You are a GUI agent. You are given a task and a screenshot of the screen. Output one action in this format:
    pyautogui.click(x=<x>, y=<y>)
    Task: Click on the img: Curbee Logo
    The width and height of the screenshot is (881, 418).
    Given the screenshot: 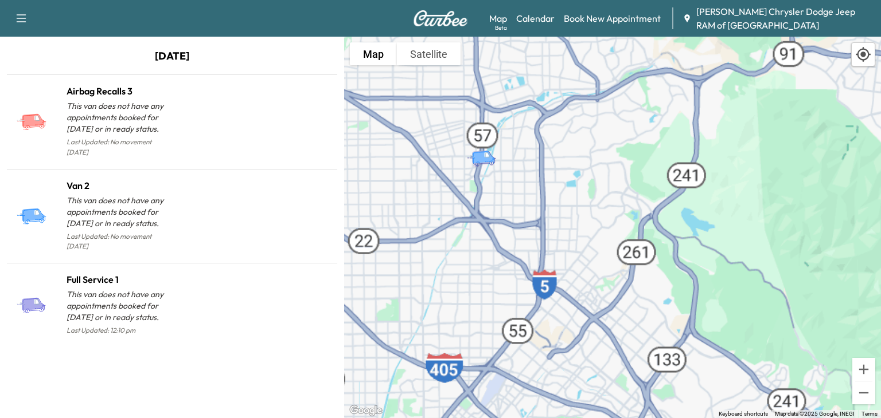 What is the action you would take?
    pyautogui.click(x=440, y=18)
    